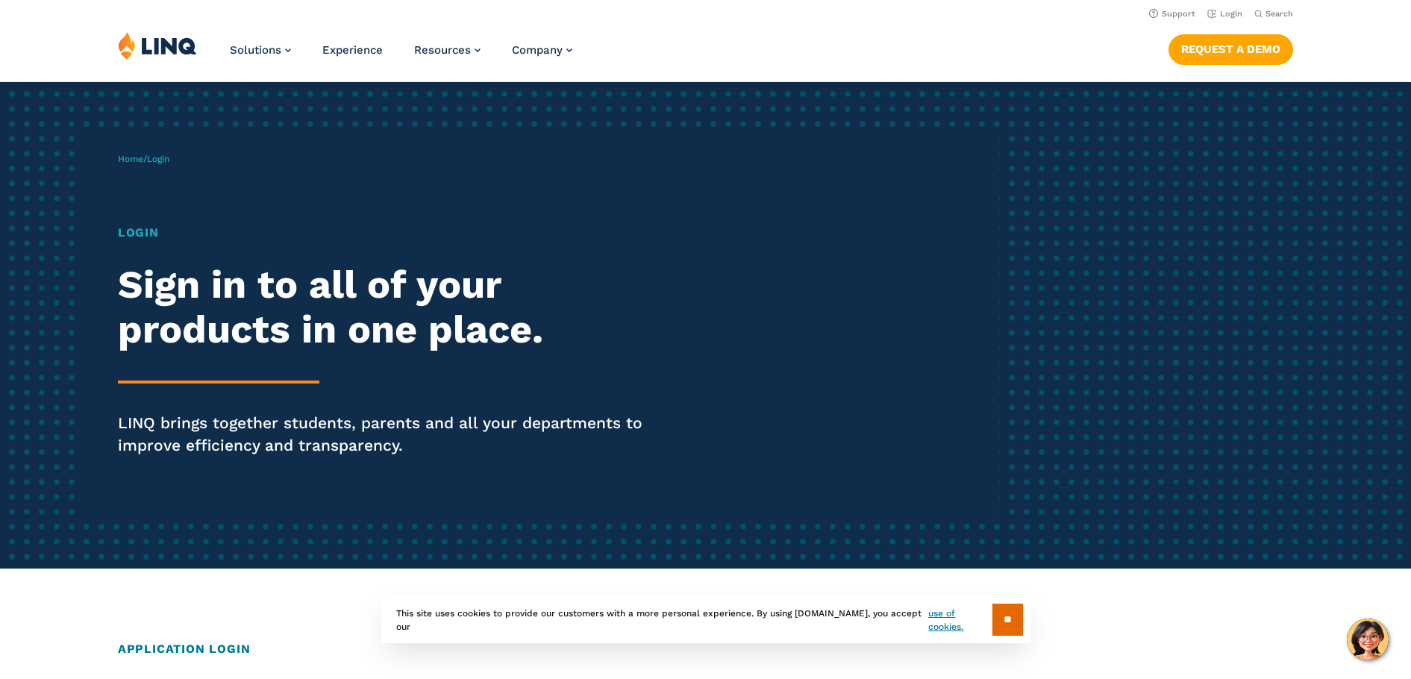  What do you see at coordinates (352, 50) in the screenshot?
I see `a: Experience` at bounding box center [352, 50].